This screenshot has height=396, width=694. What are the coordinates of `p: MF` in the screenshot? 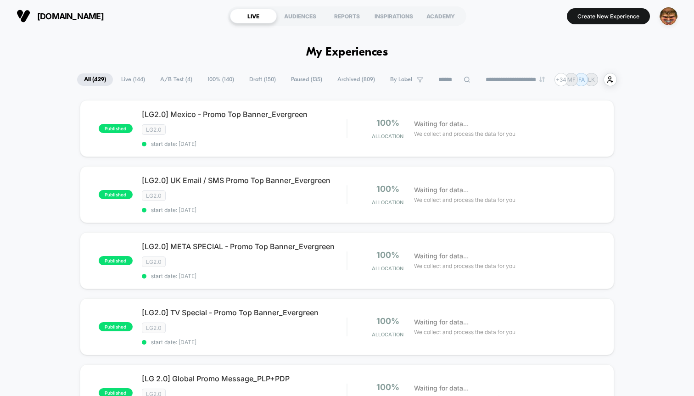 It's located at (571, 79).